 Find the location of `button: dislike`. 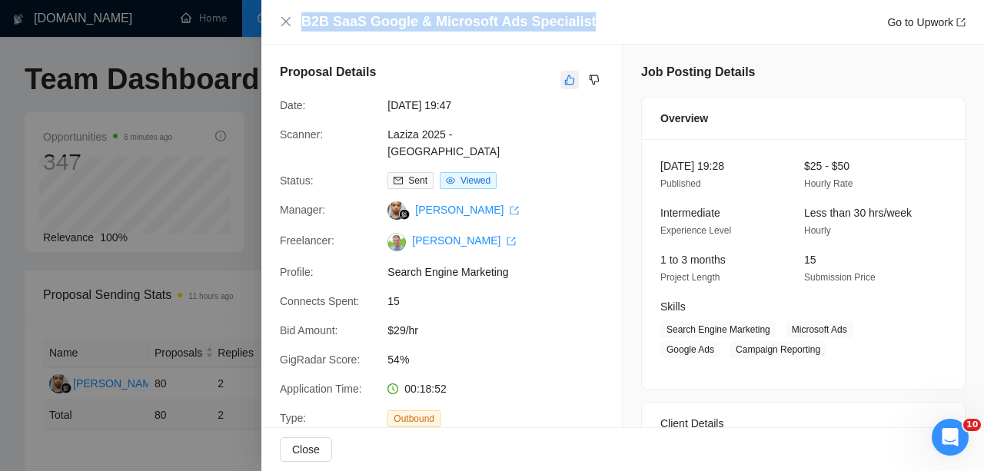

button: dislike is located at coordinates (594, 80).